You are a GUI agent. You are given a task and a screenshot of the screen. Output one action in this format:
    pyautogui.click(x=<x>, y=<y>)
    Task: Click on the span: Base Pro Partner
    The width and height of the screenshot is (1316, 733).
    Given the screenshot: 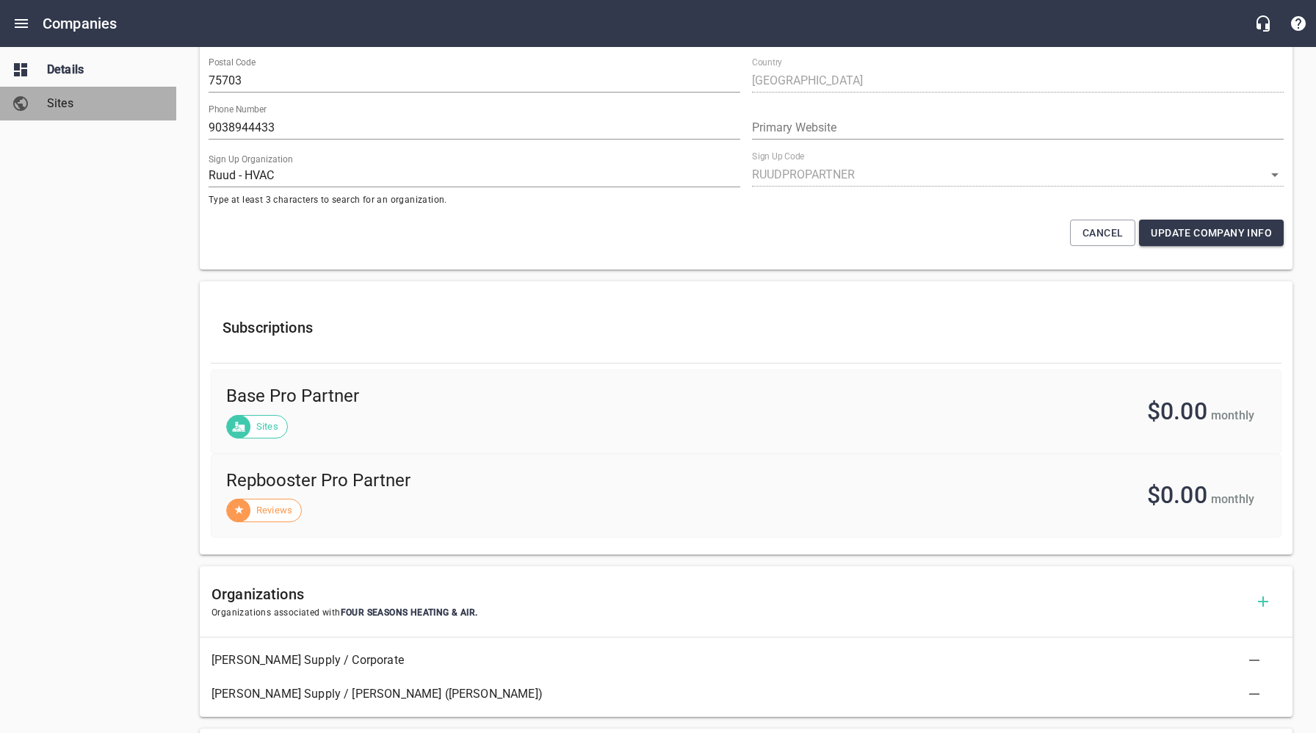 What is the action you would take?
    pyautogui.click(x=484, y=397)
    